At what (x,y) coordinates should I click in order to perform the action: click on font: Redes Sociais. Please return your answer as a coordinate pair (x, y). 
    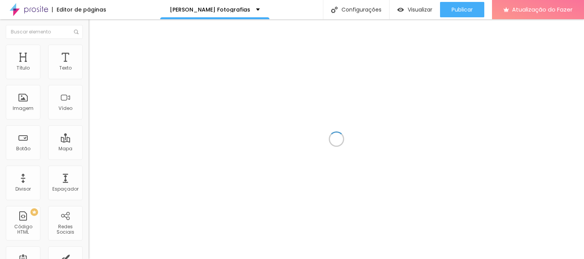
    Looking at the image, I should click on (65, 229).